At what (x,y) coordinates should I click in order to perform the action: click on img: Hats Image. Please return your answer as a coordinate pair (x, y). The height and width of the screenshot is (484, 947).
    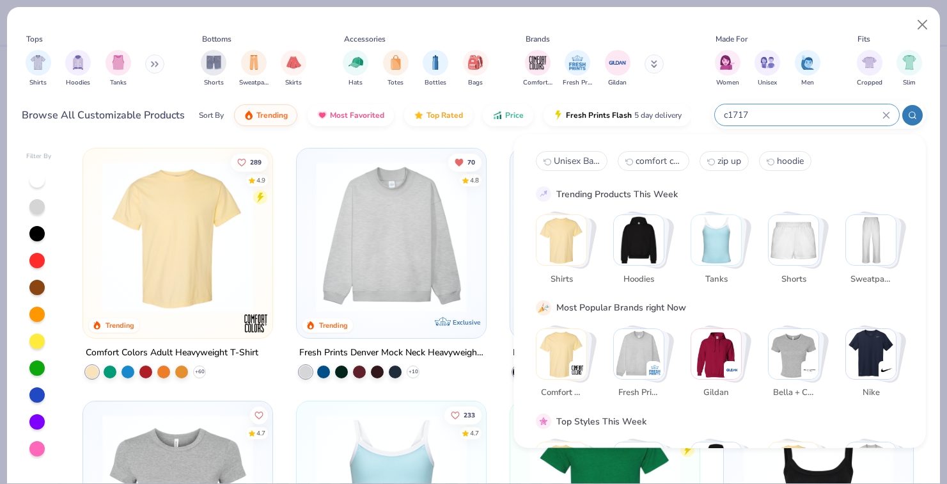
    Looking at the image, I should click on (356, 62).